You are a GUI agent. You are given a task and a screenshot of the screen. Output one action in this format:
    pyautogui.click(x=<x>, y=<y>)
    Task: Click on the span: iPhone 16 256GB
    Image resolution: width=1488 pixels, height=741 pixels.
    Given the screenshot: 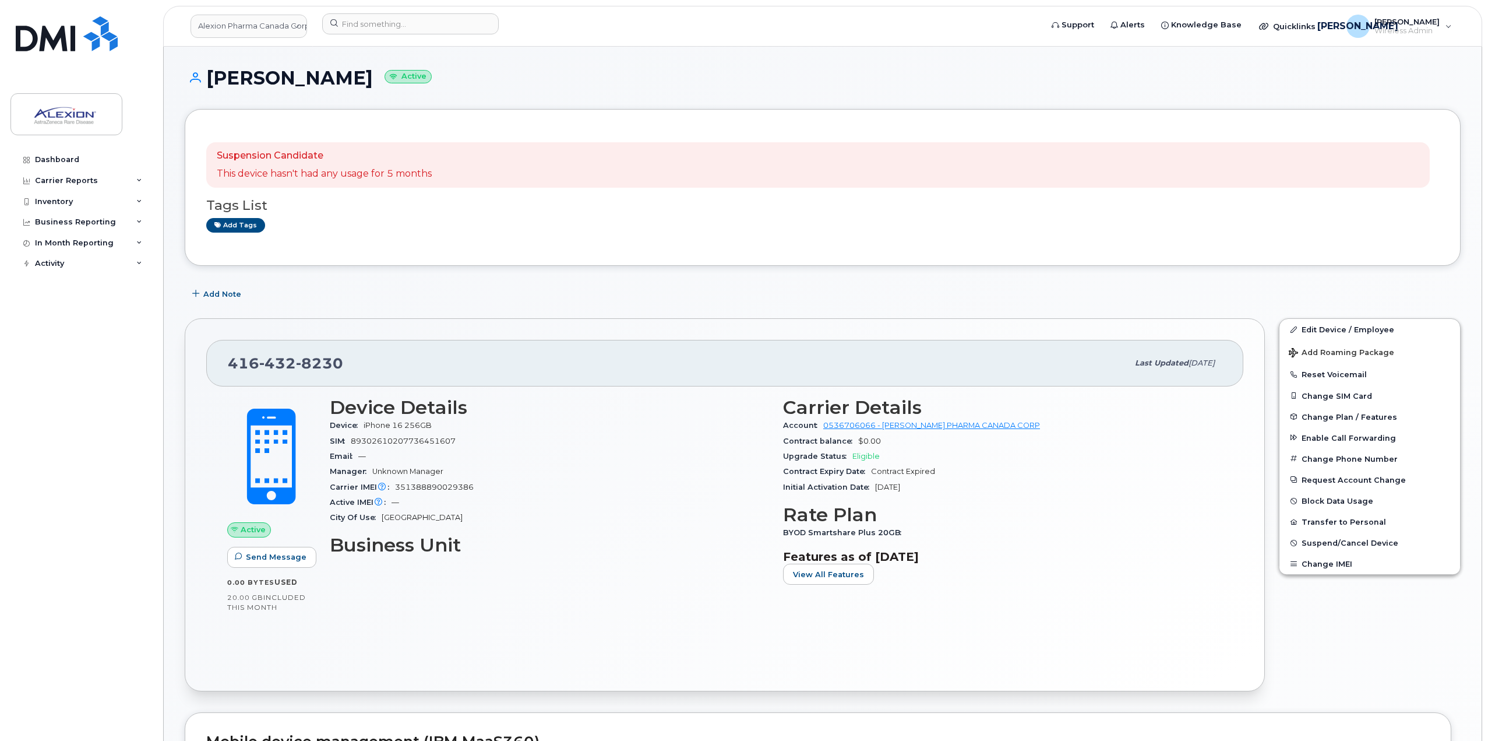 What is the action you would take?
    pyautogui.click(x=397, y=425)
    